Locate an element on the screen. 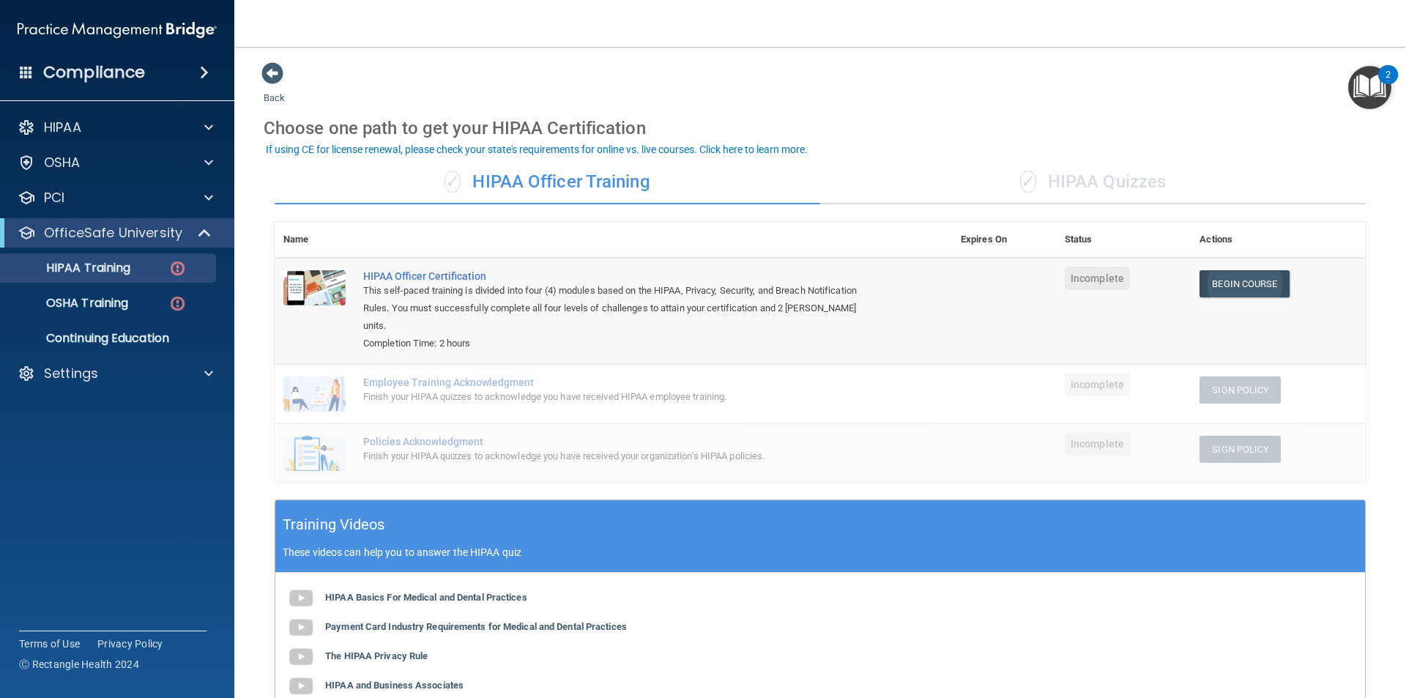  h4: Compliance is located at coordinates (94, 72).